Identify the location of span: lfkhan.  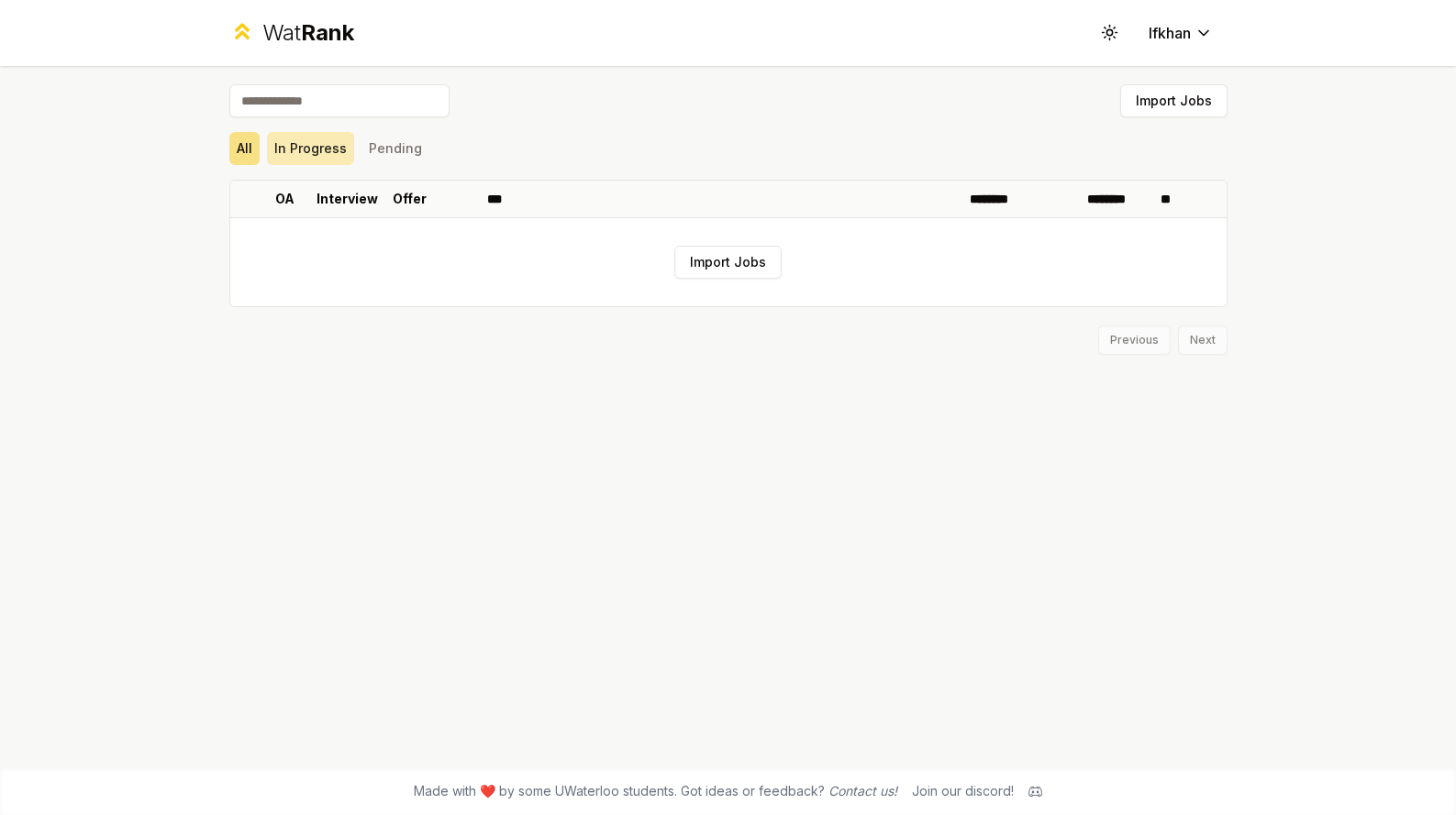
(1170, 33).